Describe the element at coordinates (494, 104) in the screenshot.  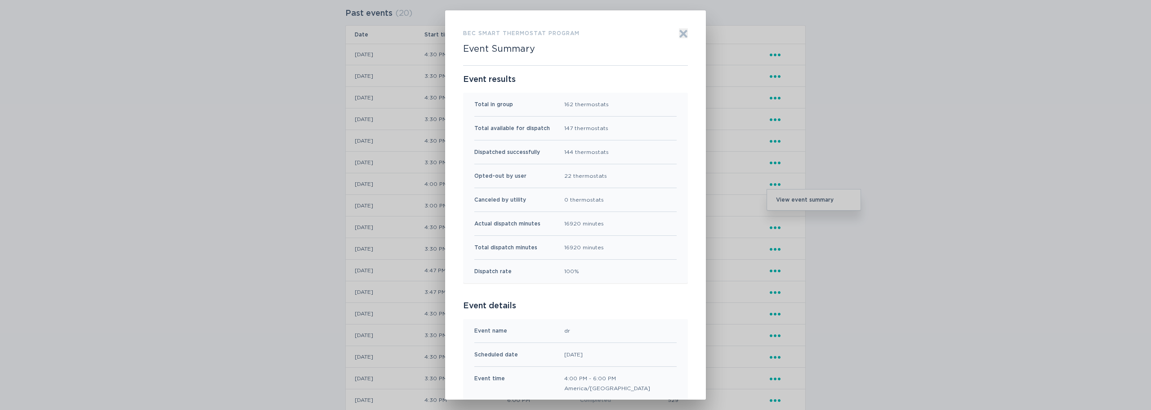
I see `div: Total in group` at that location.